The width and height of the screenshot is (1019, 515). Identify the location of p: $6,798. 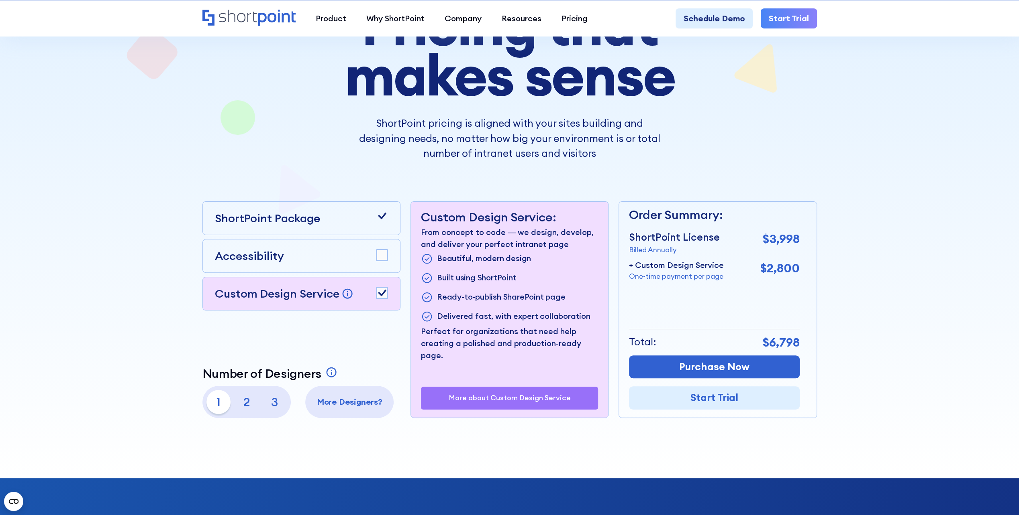
(781, 342).